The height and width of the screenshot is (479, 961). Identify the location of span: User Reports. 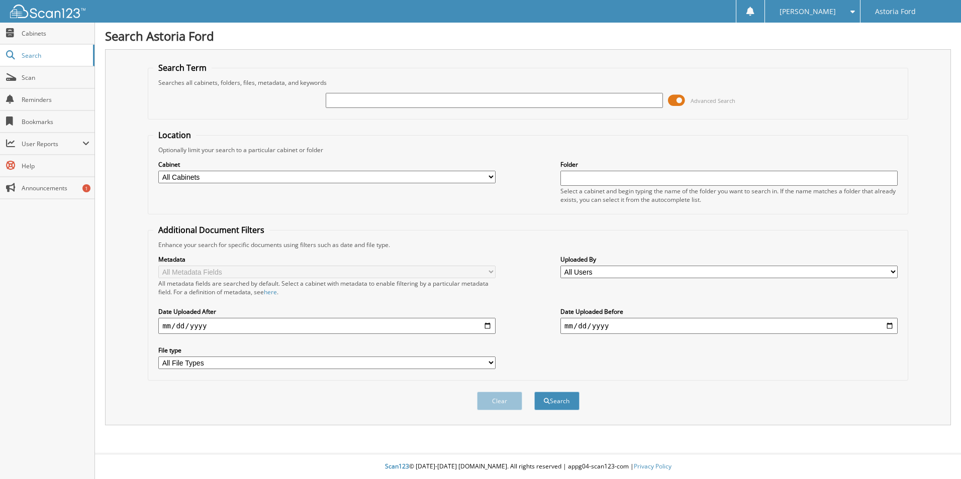
(52, 144).